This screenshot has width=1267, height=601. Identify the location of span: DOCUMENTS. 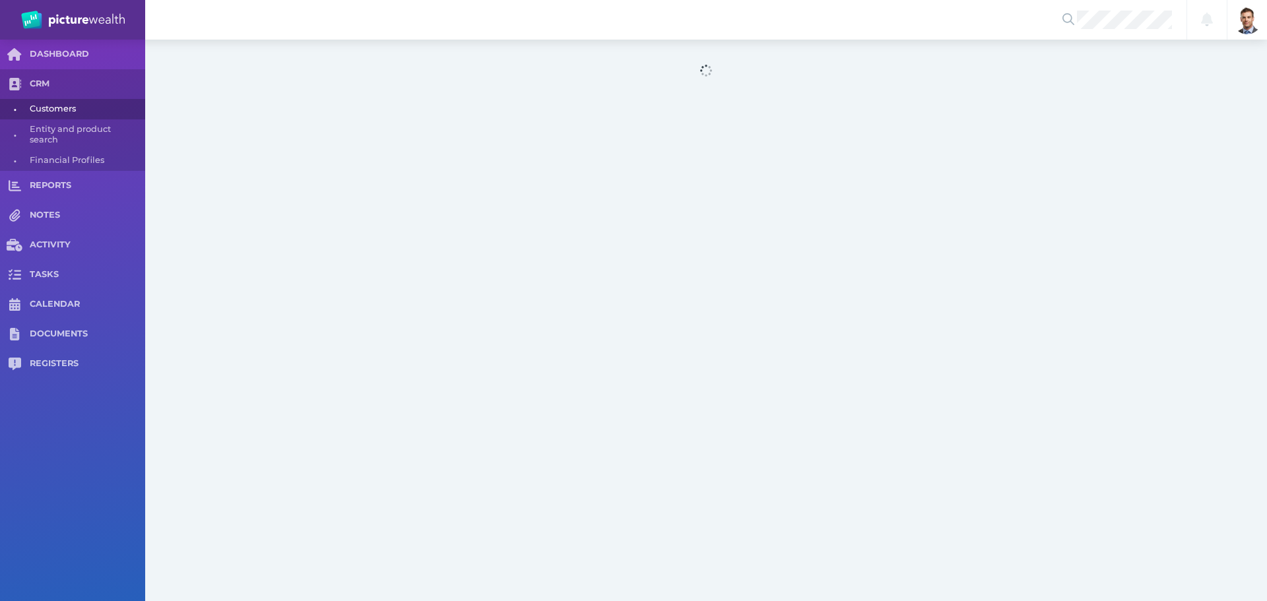
(87, 334).